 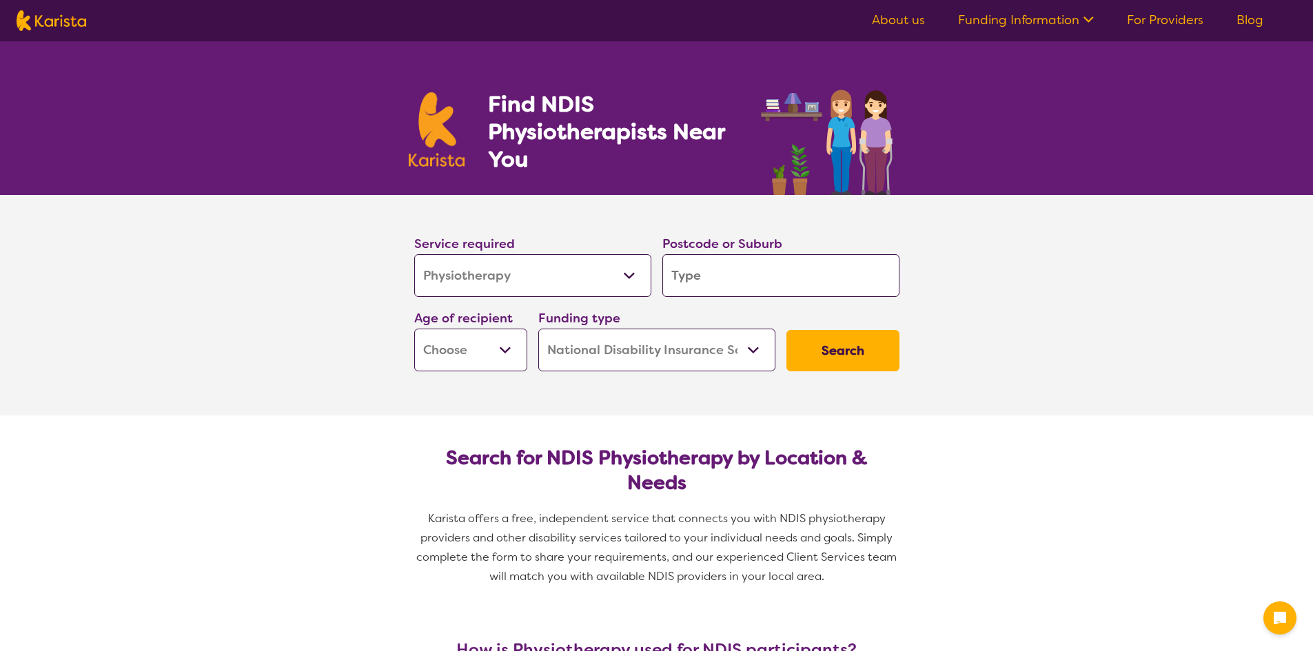 What do you see at coordinates (657, 548) in the screenshot?
I see `p: Karista offers a free, independent service that connects you with NDIS physiotherapy providers an...` at bounding box center [657, 548].